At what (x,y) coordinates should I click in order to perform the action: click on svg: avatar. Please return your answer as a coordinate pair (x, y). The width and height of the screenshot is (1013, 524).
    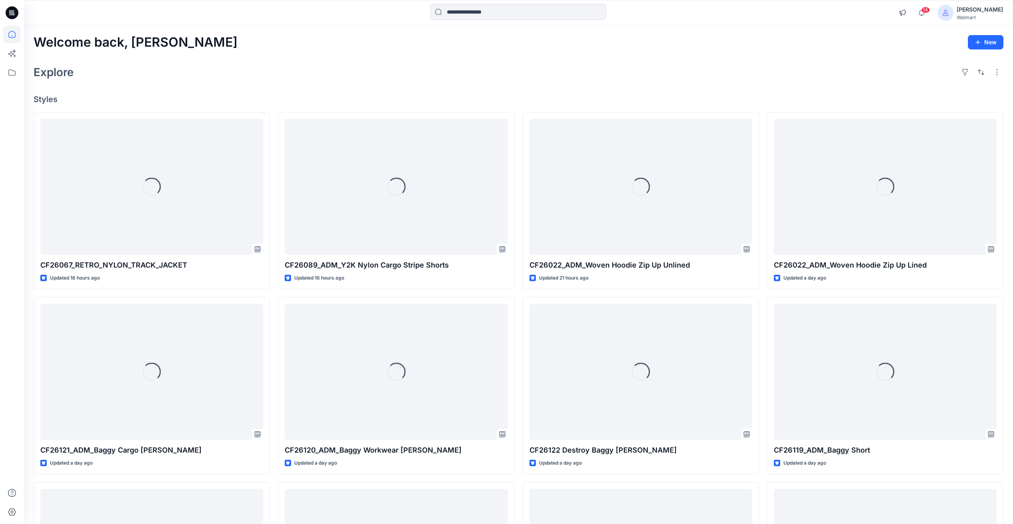
    Looking at the image, I should click on (945, 13).